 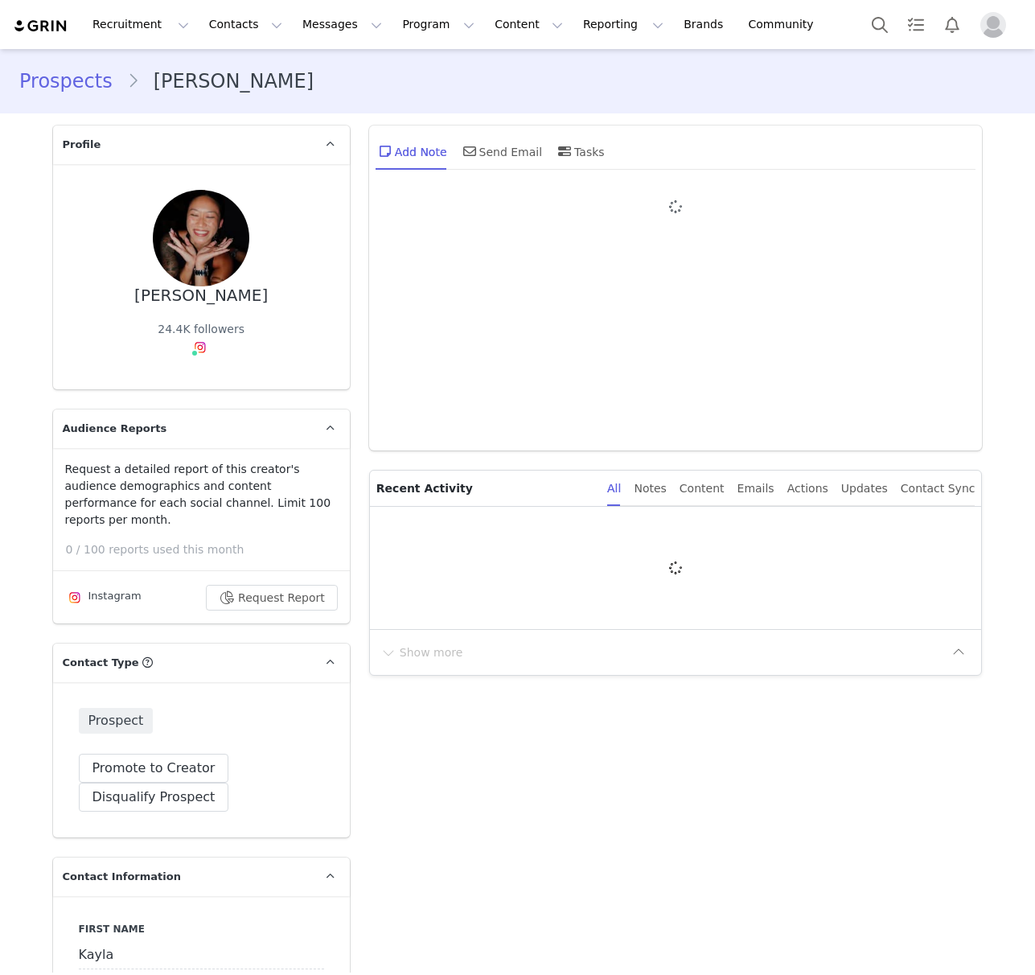 What do you see at coordinates (41, 26) in the screenshot?
I see `a: grin logo` at bounding box center [41, 26].